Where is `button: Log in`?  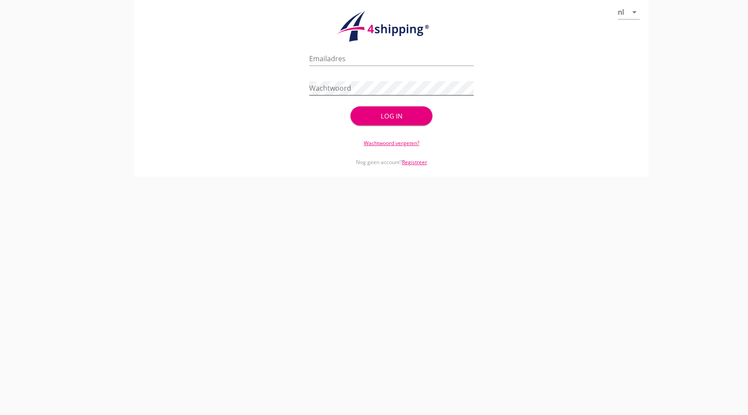
button: Log in is located at coordinates (392, 116).